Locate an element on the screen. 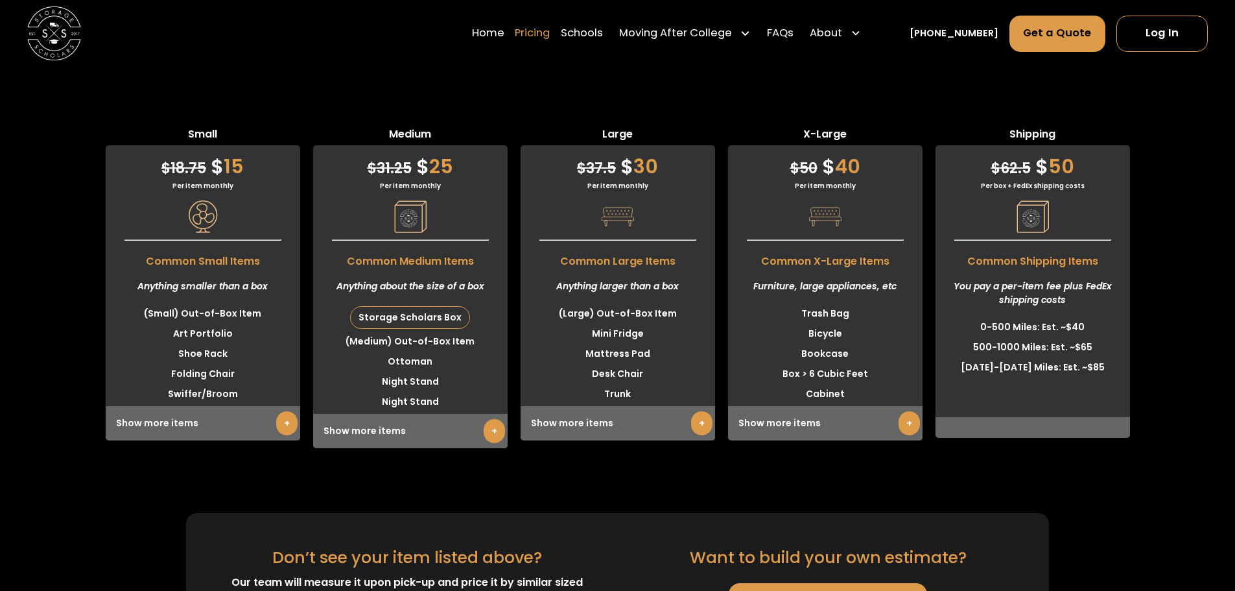  div: 30 is located at coordinates (618, 163).